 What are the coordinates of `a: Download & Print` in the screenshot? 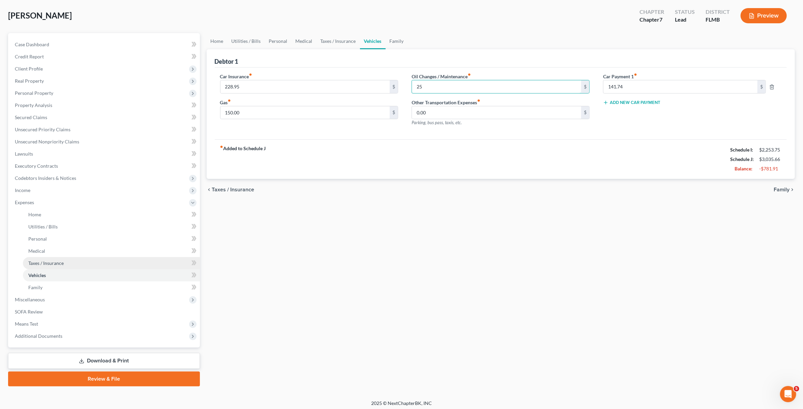 It's located at (104, 360).